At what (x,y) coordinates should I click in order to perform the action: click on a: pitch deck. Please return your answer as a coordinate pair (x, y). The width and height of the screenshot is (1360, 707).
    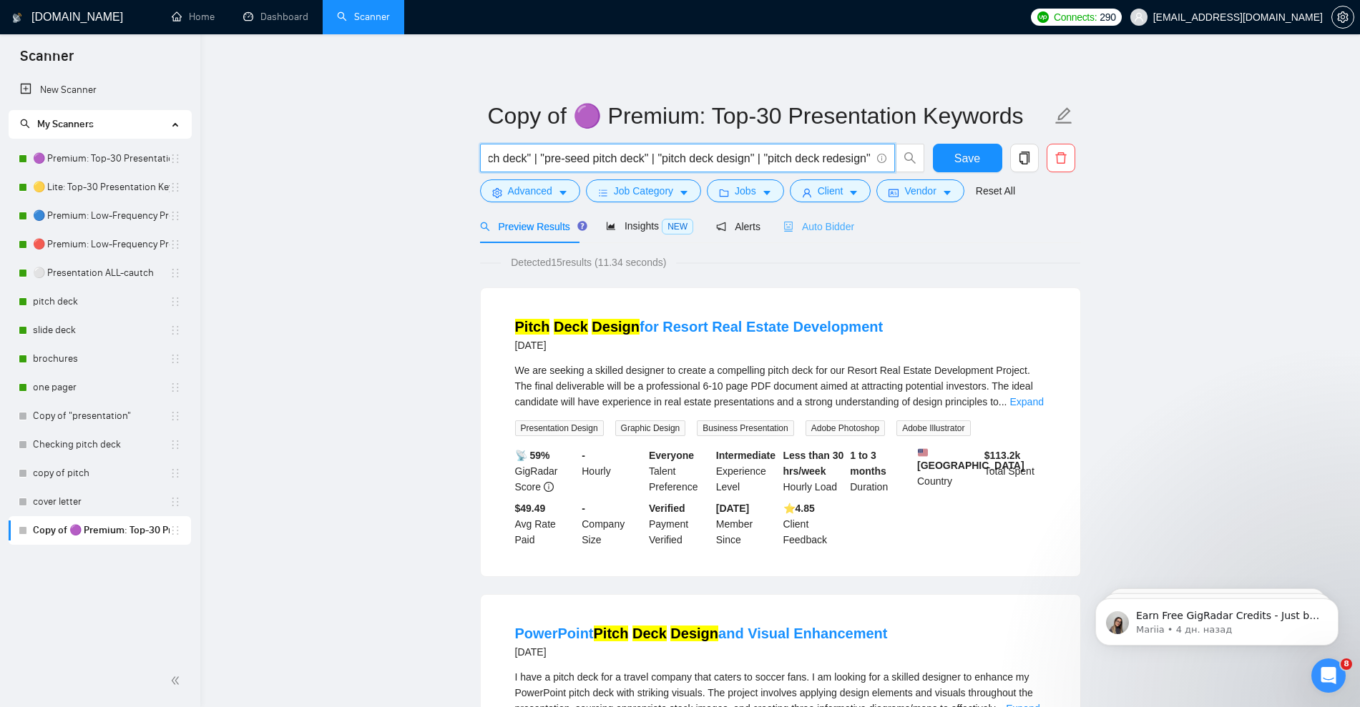
    Looking at the image, I should click on (101, 302).